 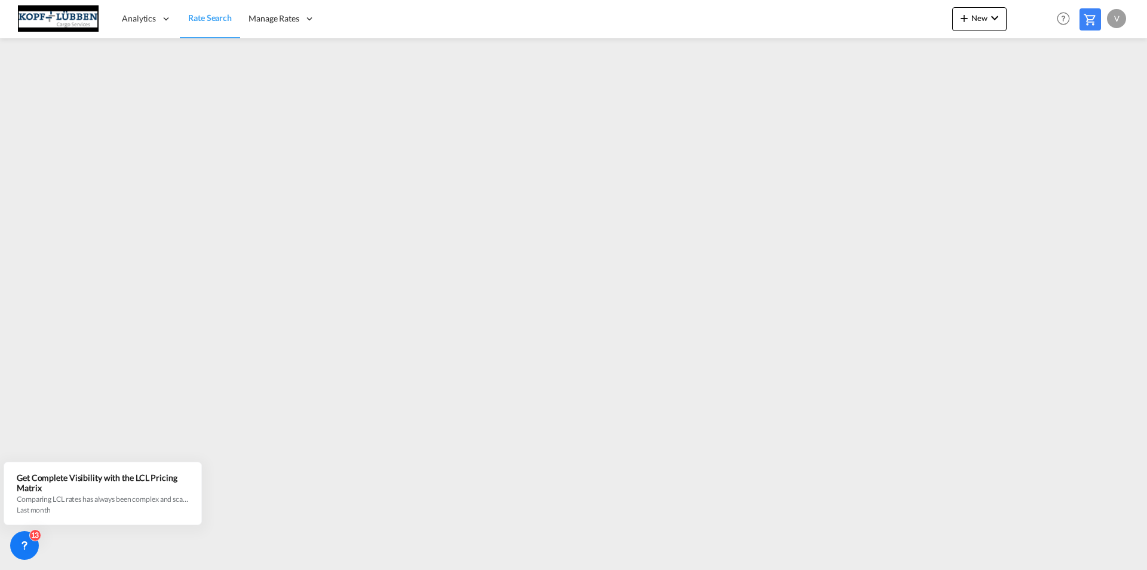 I want to click on md-icon: icon-chevron-down, so click(x=995, y=18).